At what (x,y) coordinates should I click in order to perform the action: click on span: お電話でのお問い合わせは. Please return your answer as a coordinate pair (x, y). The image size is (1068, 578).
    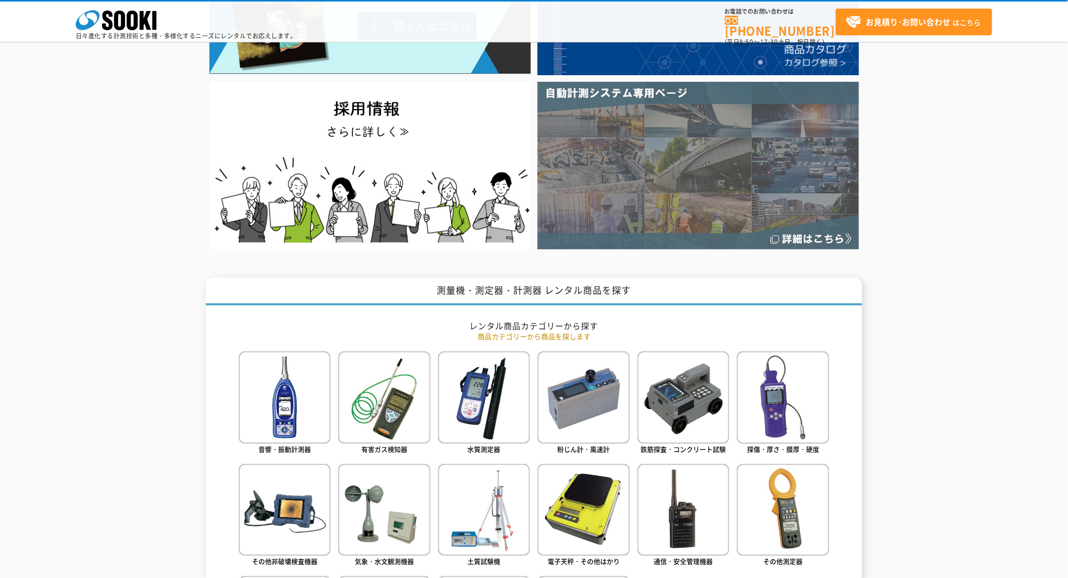
    Looking at the image, I should click on (780, 12).